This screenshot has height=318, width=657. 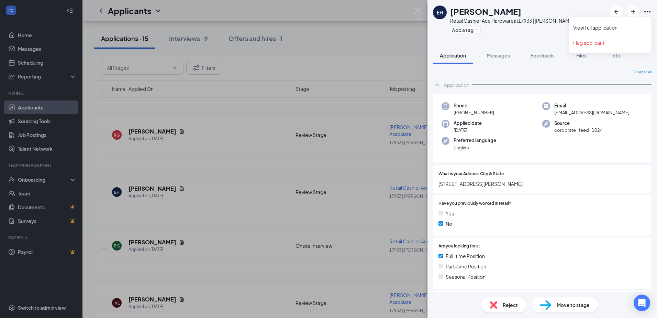 I want to click on span: What is your Address City & State, so click(x=471, y=174).